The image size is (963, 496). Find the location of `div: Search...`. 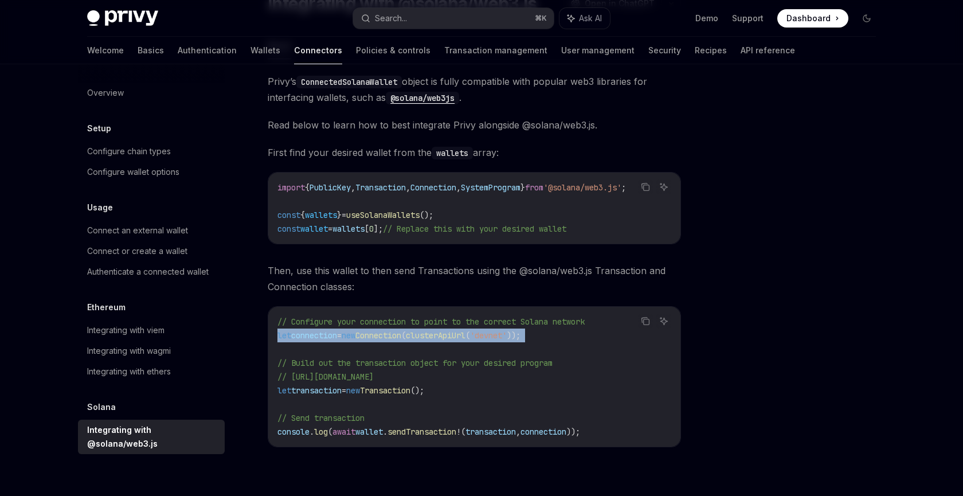

div: Search... is located at coordinates (391, 18).